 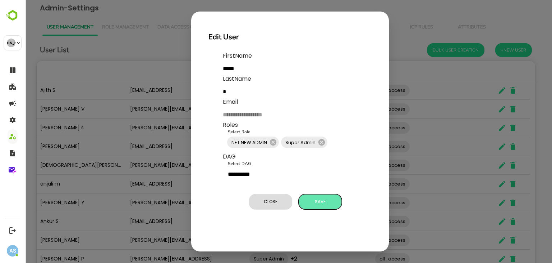 I want to click on img: BambooboxLogoMark.f1c84d78b4c51b1a7b5f700c9845e183.svg, so click(x=13, y=15).